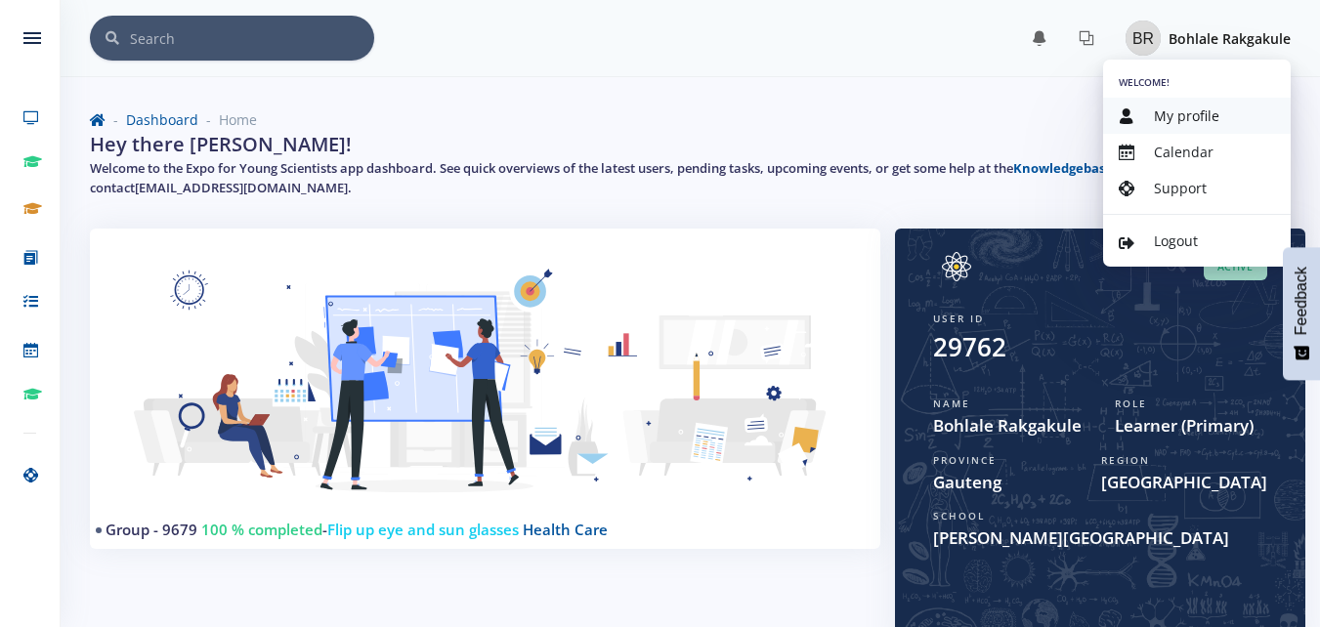 The height and width of the screenshot is (627, 1320). What do you see at coordinates (1183, 151) in the screenshot?
I see `span: Calendar` at bounding box center [1183, 151].